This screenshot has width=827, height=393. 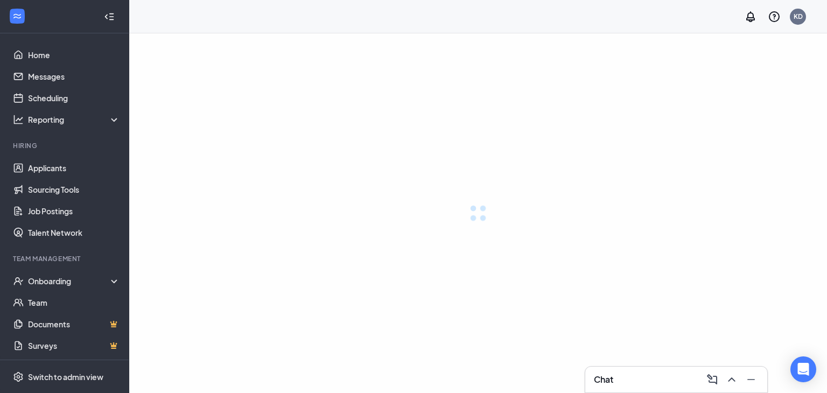 What do you see at coordinates (74, 211) in the screenshot?
I see `a: Job Postings` at bounding box center [74, 211].